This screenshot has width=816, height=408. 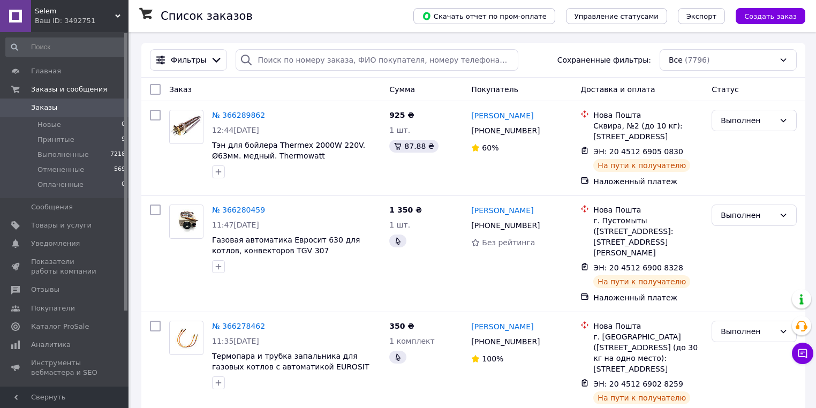 I want to click on span: Доставка и оплата, so click(x=618, y=89).